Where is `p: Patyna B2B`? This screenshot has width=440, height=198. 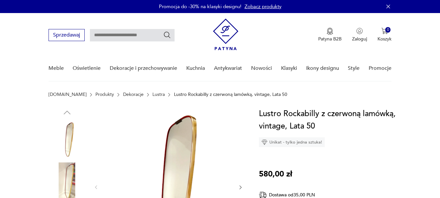 p: Patyna B2B is located at coordinates (330, 39).